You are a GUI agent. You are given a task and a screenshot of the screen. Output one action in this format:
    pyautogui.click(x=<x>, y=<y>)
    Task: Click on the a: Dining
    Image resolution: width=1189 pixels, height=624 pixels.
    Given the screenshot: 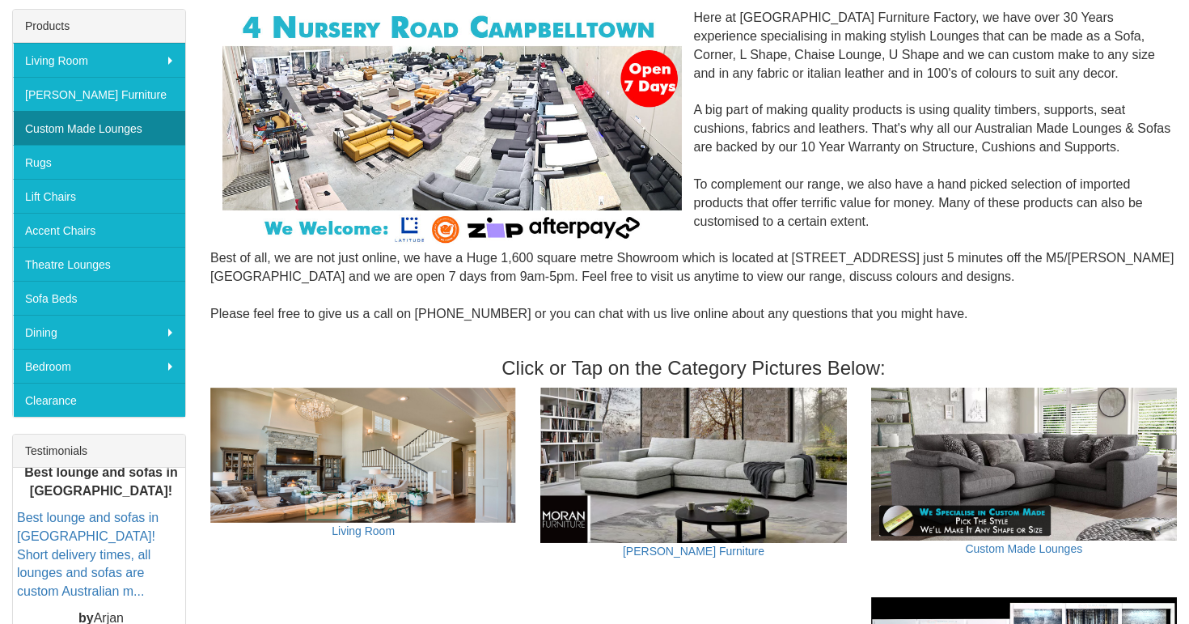 What is the action you would take?
    pyautogui.click(x=99, y=332)
    